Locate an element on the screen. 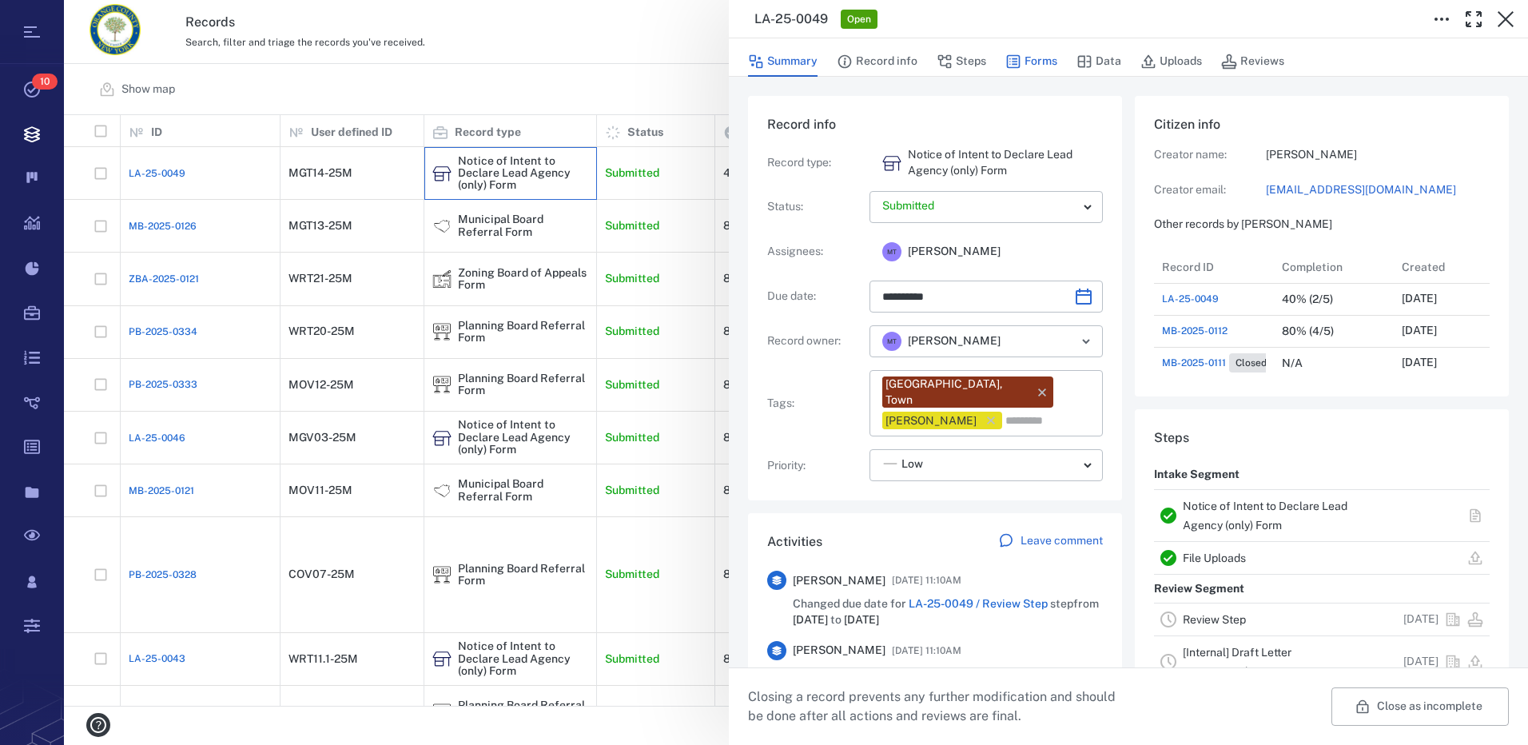  div: 80% (4/5) is located at coordinates (1308, 331).